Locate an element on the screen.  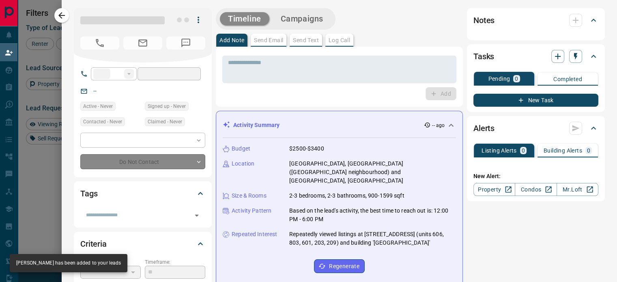
button: Regenerate is located at coordinates (339, 266).